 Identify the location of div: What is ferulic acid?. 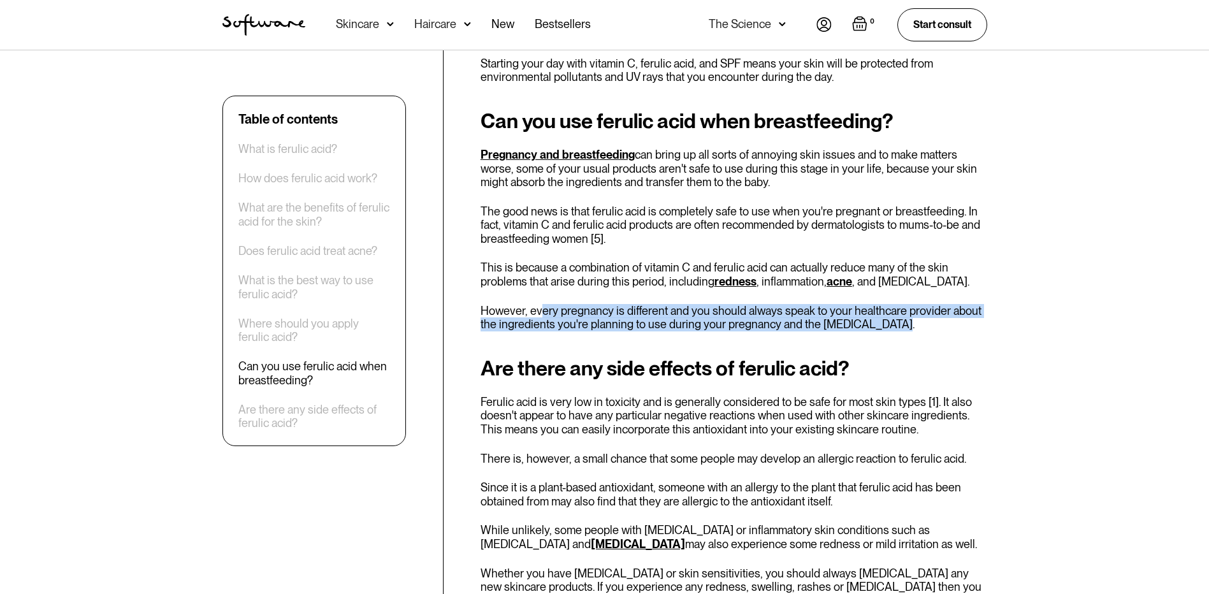
(287, 149).